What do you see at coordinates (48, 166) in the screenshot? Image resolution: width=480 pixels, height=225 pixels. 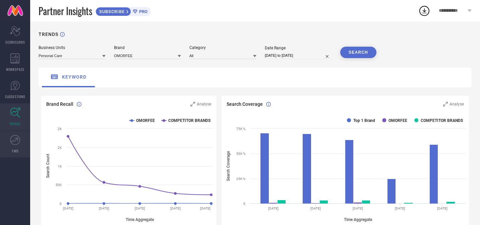 I see `tspan: Search Count` at bounding box center [48, 166].